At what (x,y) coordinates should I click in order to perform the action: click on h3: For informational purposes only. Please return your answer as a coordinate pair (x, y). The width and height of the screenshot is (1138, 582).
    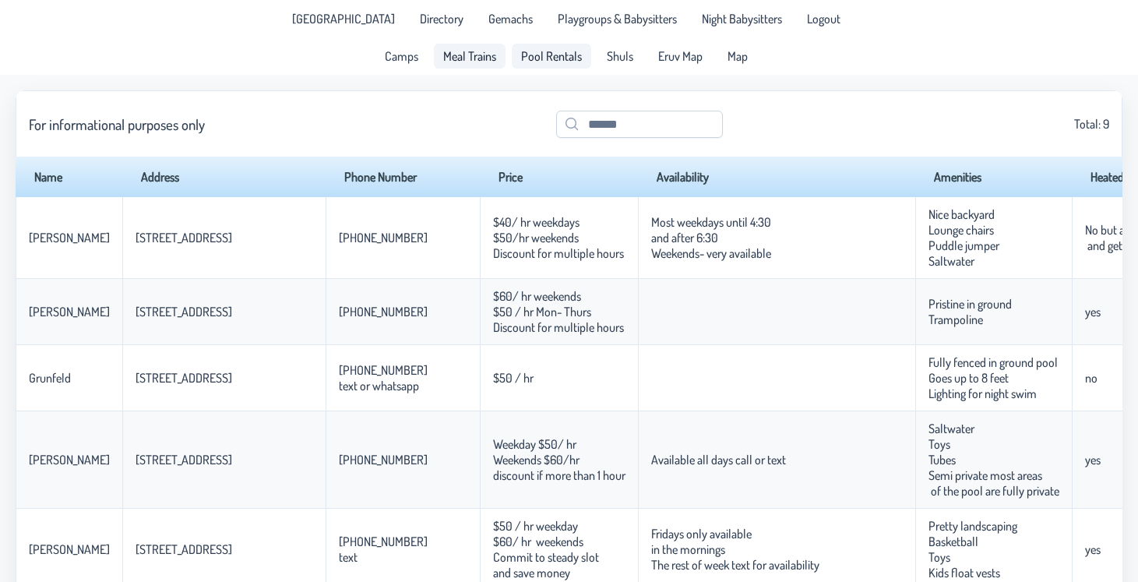
    Looking at the image, I should click on (117, 124).